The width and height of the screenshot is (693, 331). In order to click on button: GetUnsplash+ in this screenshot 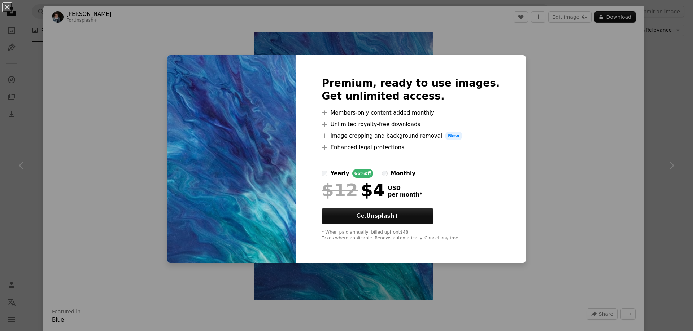, I will do `click(378, 216)`.